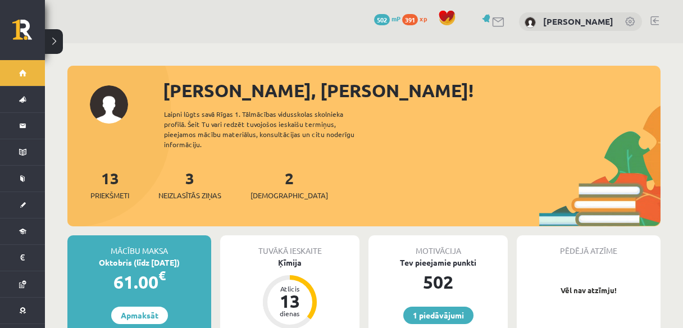 This screenshot has width=683, height=328. Describe the element at coordinates (396, 19) in the screenshot. I see `span: mP` at that location.